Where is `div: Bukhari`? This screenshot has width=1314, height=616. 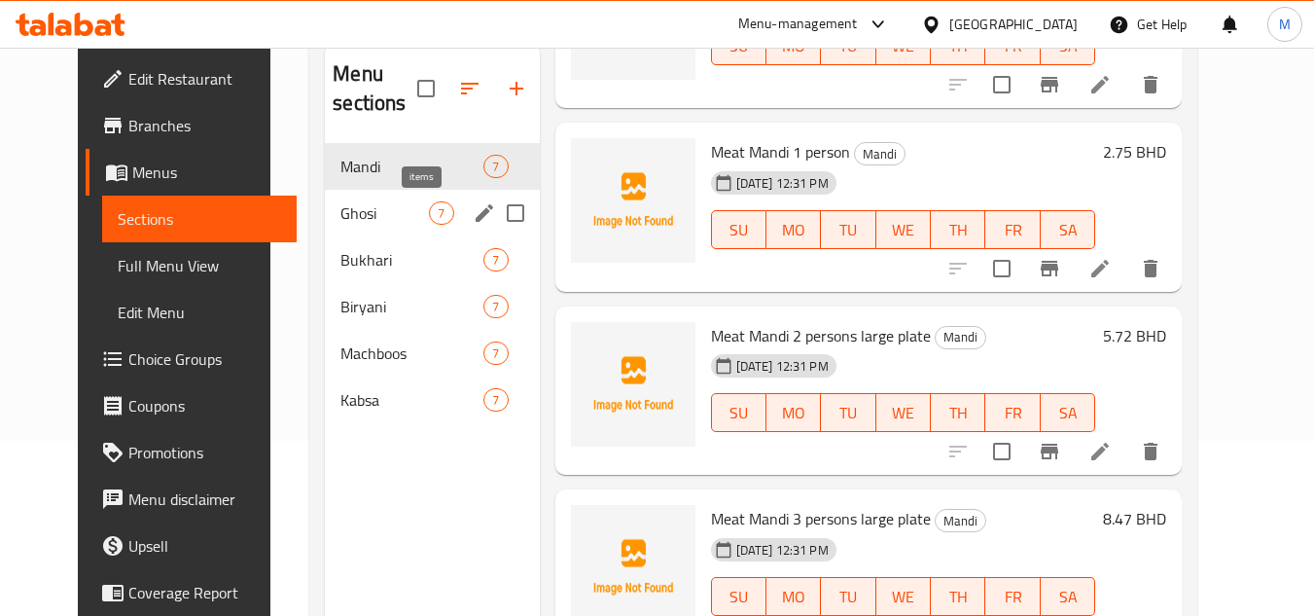
div: Bukhari is located at coordinates (411, 260).